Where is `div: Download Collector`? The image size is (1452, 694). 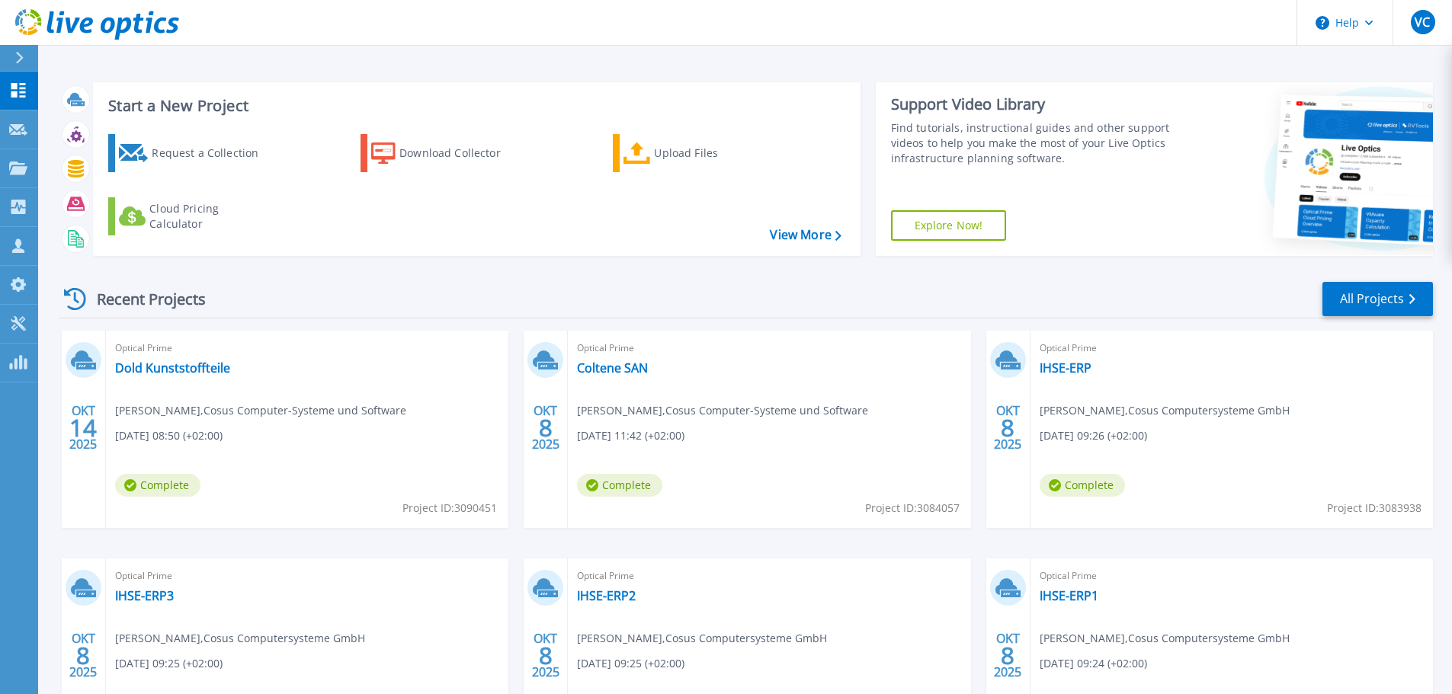
div: Download Collector is located at coordinates (460, 153).